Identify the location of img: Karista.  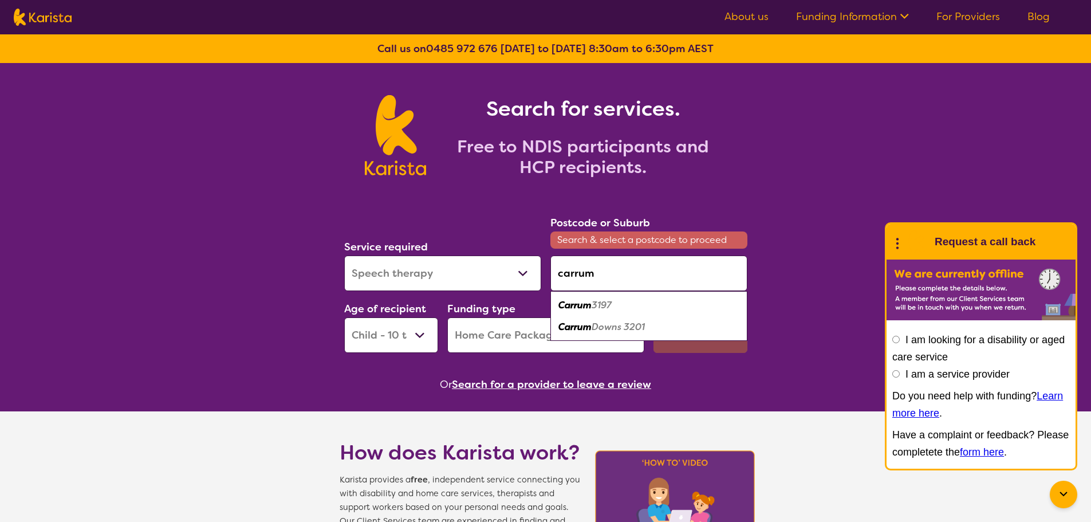
(916, 242).